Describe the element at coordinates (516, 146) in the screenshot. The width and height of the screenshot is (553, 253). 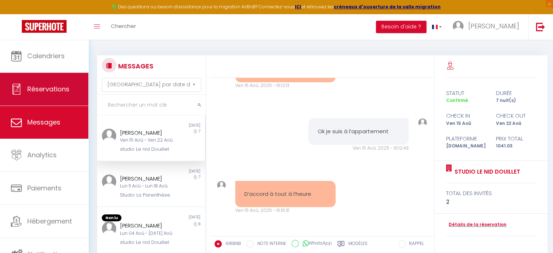
I see `div: 1041.03` at that location.